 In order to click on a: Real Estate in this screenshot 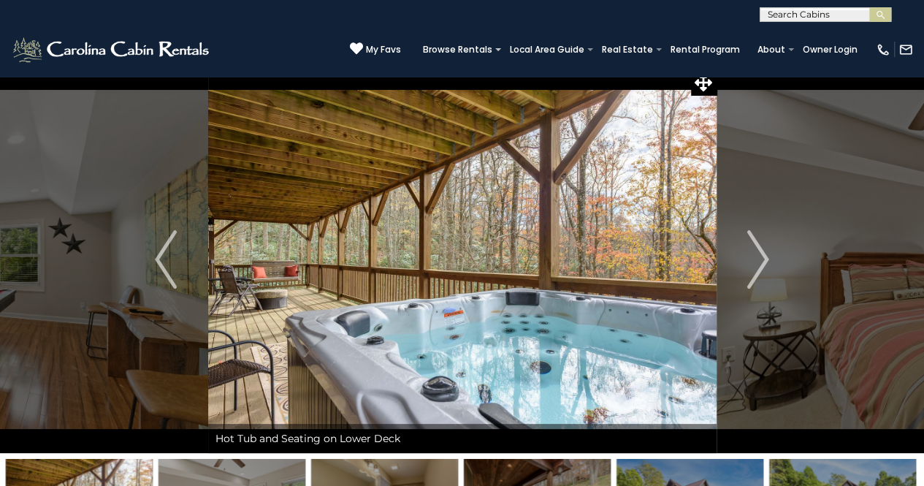, I will do `click(627, 50)`.